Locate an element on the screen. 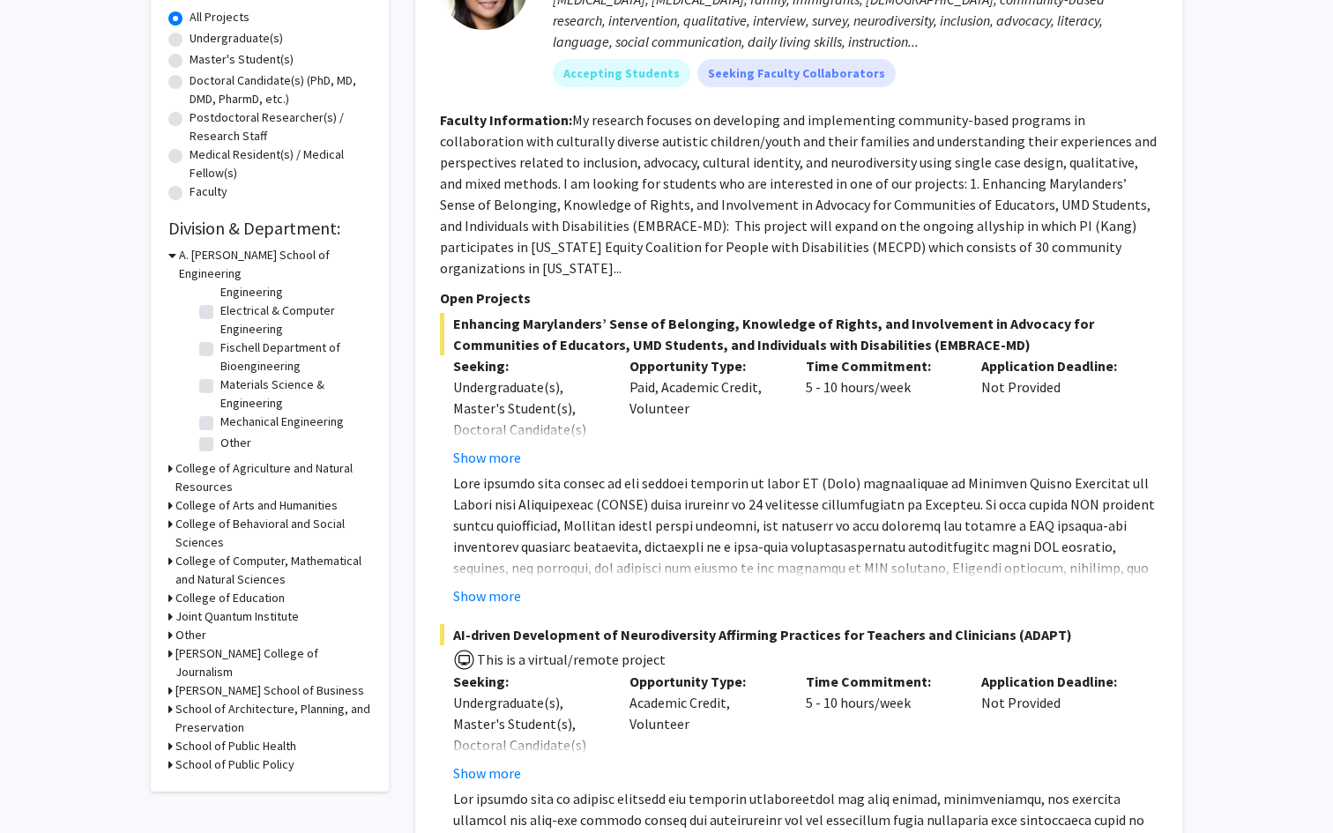 This screenshot has height=833, width=1333. label: Other is located at coordinates (235, 443).